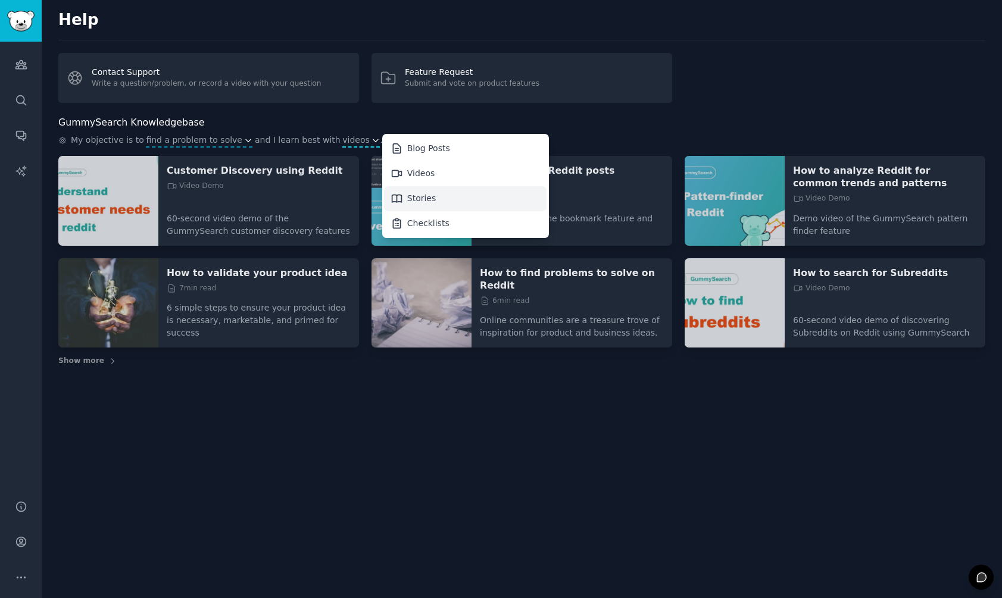  What do you see at coordinates (504, 301) in the screenshot?
I see `span: 6 min read` at bounding box center [504, 301].